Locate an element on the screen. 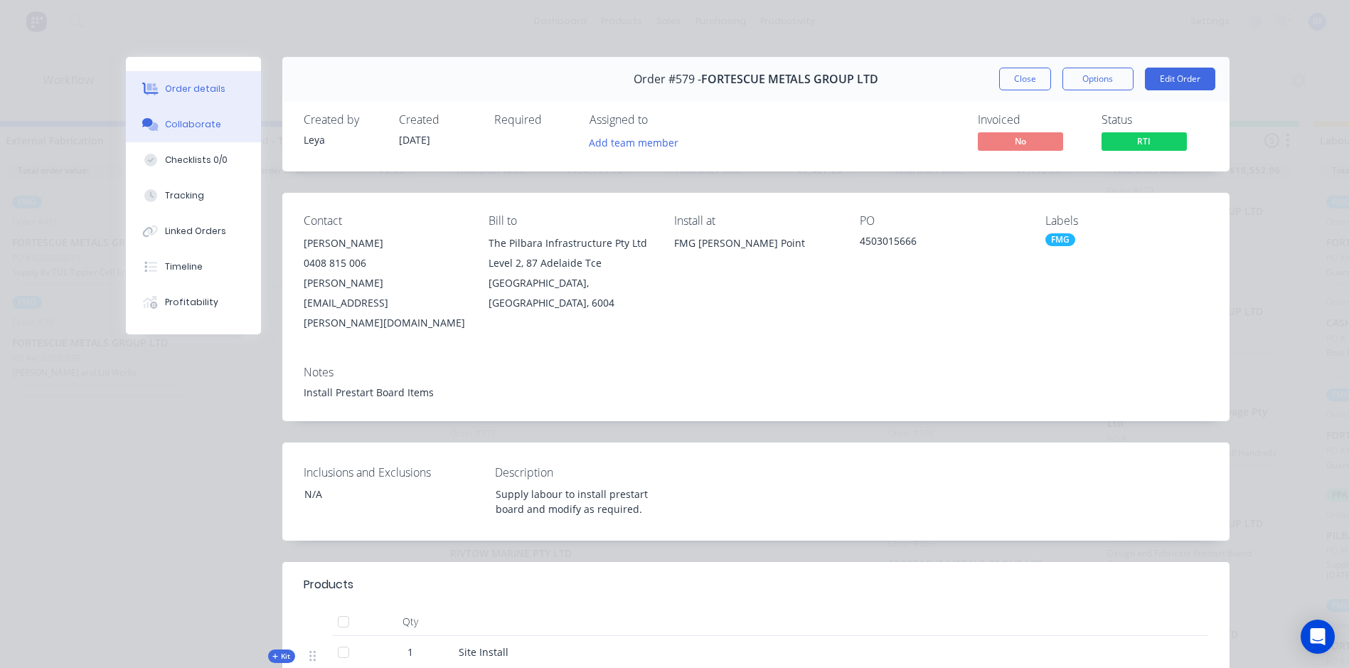  div: Labels is located at coordinates (1126, 220).